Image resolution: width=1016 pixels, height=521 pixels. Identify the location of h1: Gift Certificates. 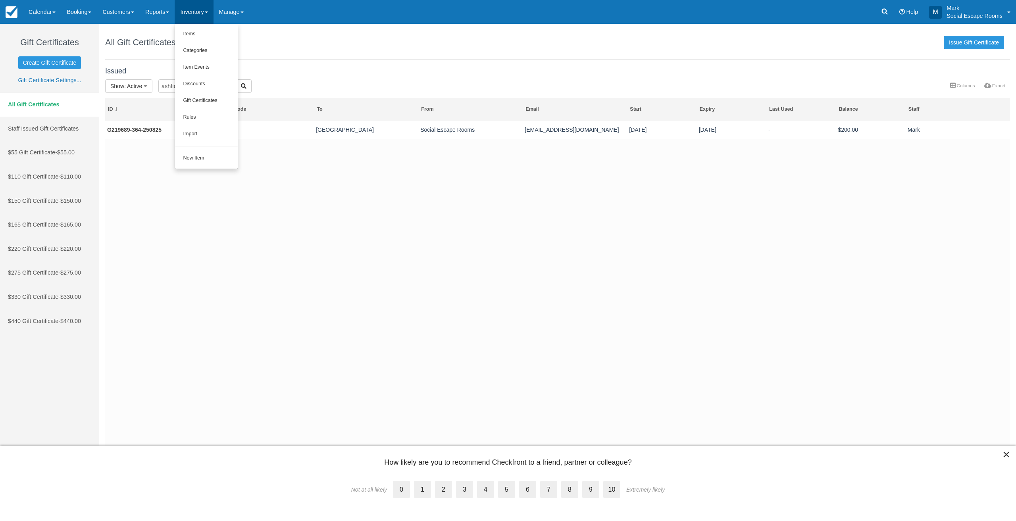
(50, 42).